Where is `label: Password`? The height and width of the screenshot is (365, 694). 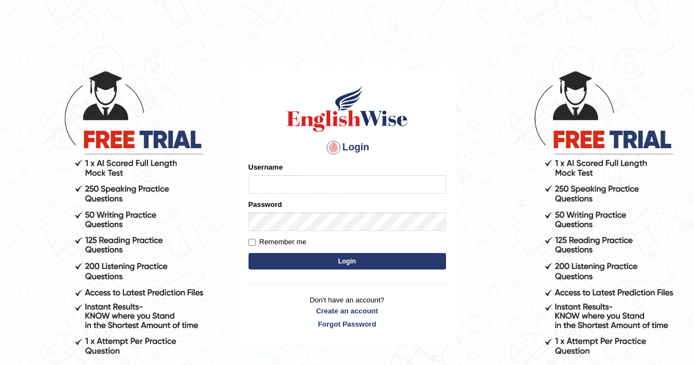
label: Password is located at coordinates (265, 204).